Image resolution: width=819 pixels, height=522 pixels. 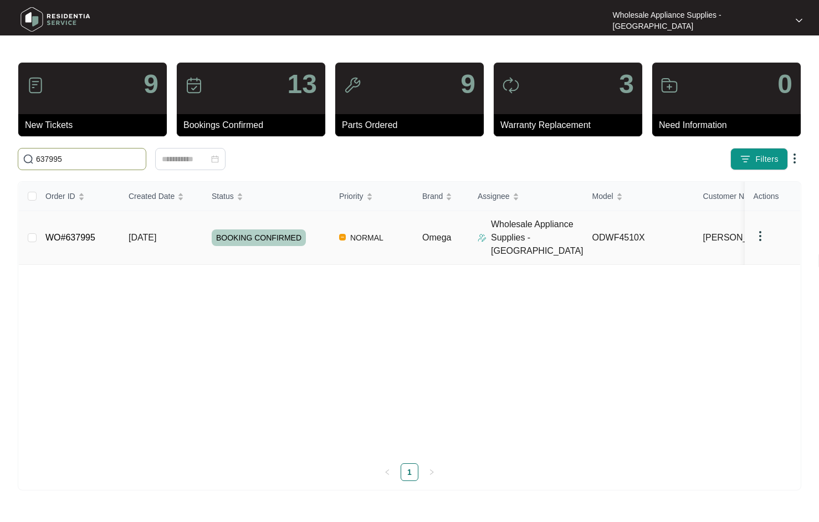 What do you see at coordinates (745, 159) in the screenshot?
I see `img: filter icon` at bounding box center [745, 159].